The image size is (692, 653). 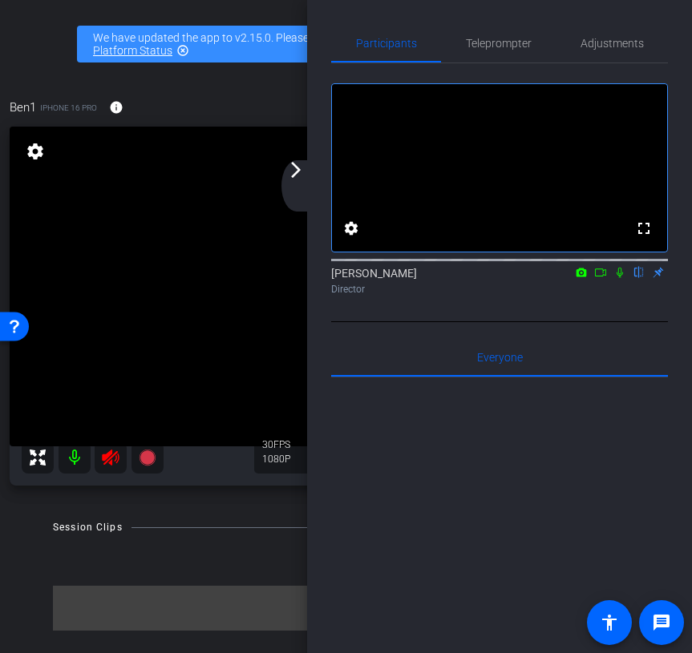 What do you see at coordinates (132, 51) in the screenshot?
I see `a: Platform Status` at bounding box center [132, 51].